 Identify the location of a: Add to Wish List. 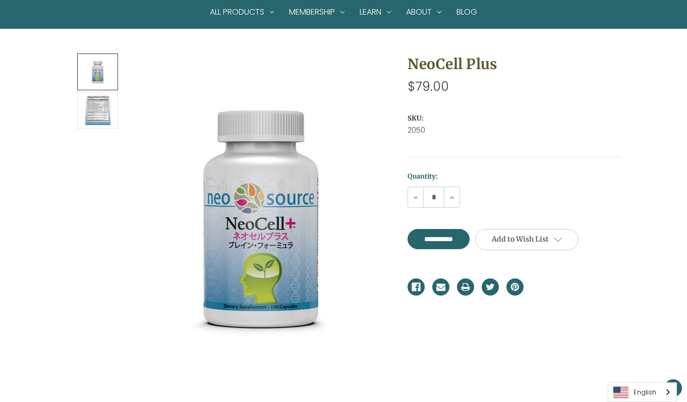
(527, 240).